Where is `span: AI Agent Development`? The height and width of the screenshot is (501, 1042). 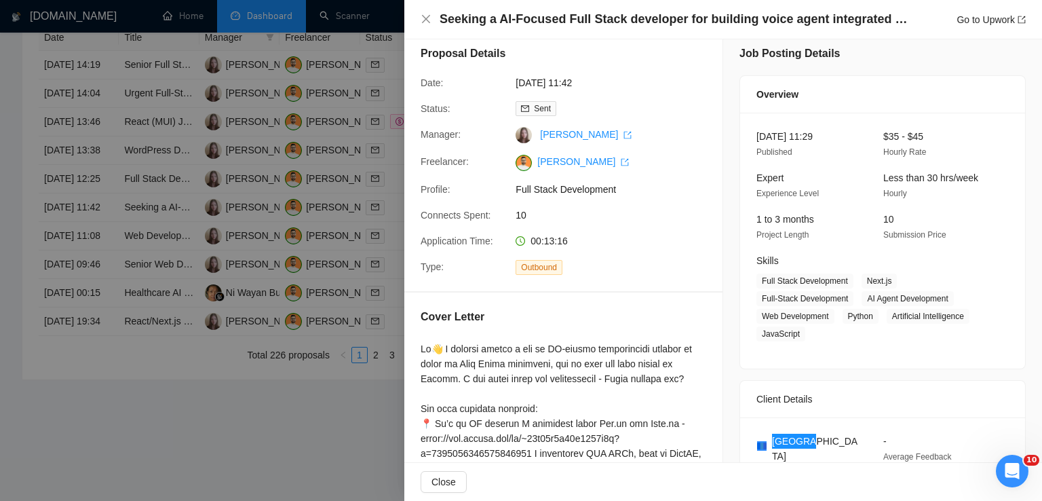 span: AI Agent Development is located at coordinates (907, 298).